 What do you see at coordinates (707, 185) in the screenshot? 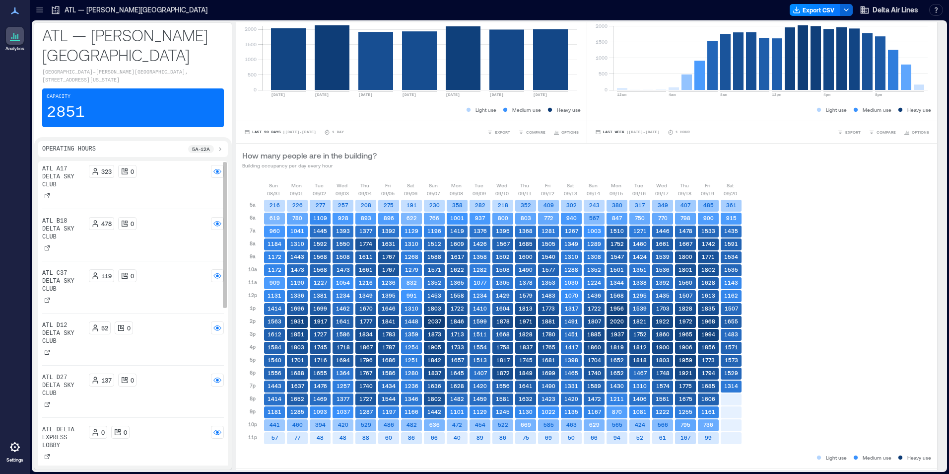
I see `p: Fri` at bounding box center [707, 185].